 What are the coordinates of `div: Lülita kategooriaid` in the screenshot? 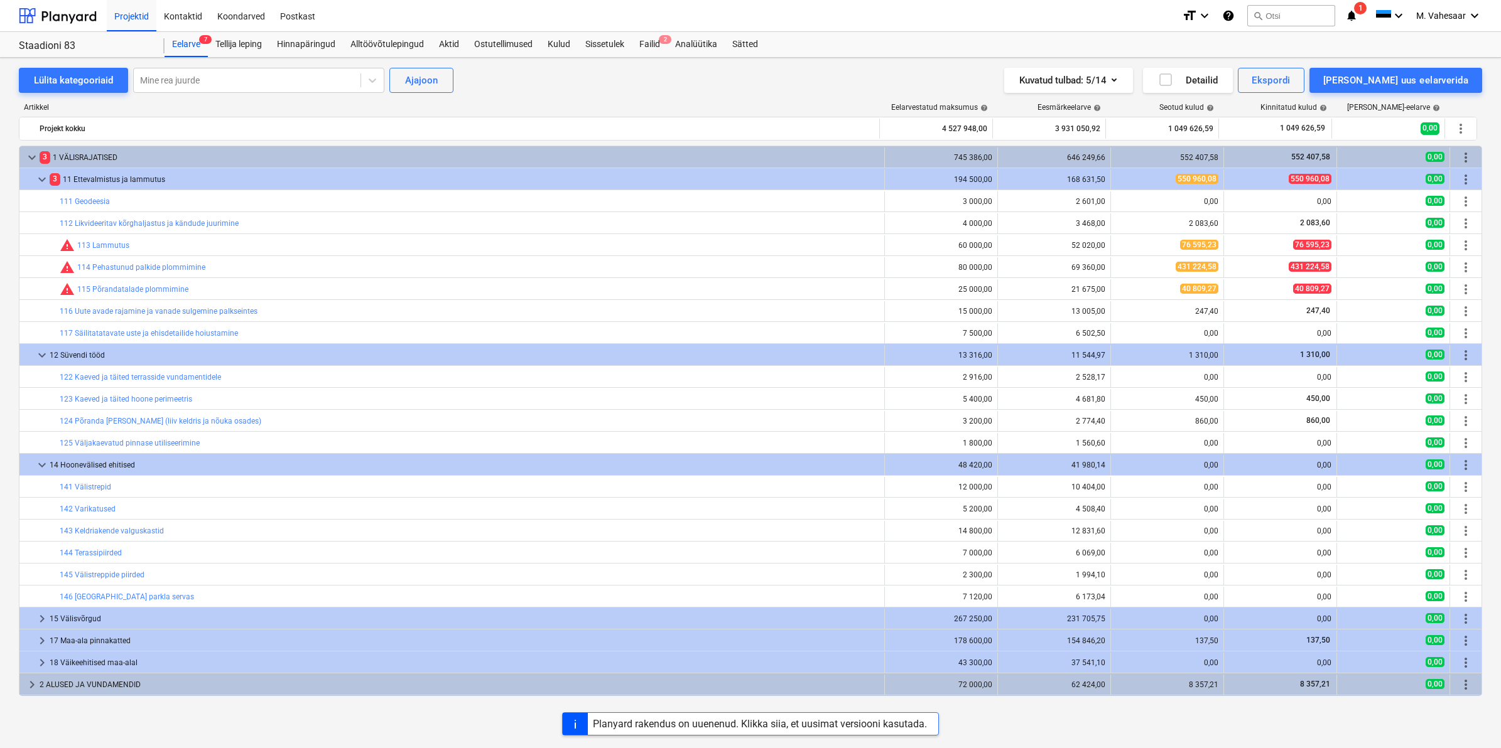 It's located at (73, 80).